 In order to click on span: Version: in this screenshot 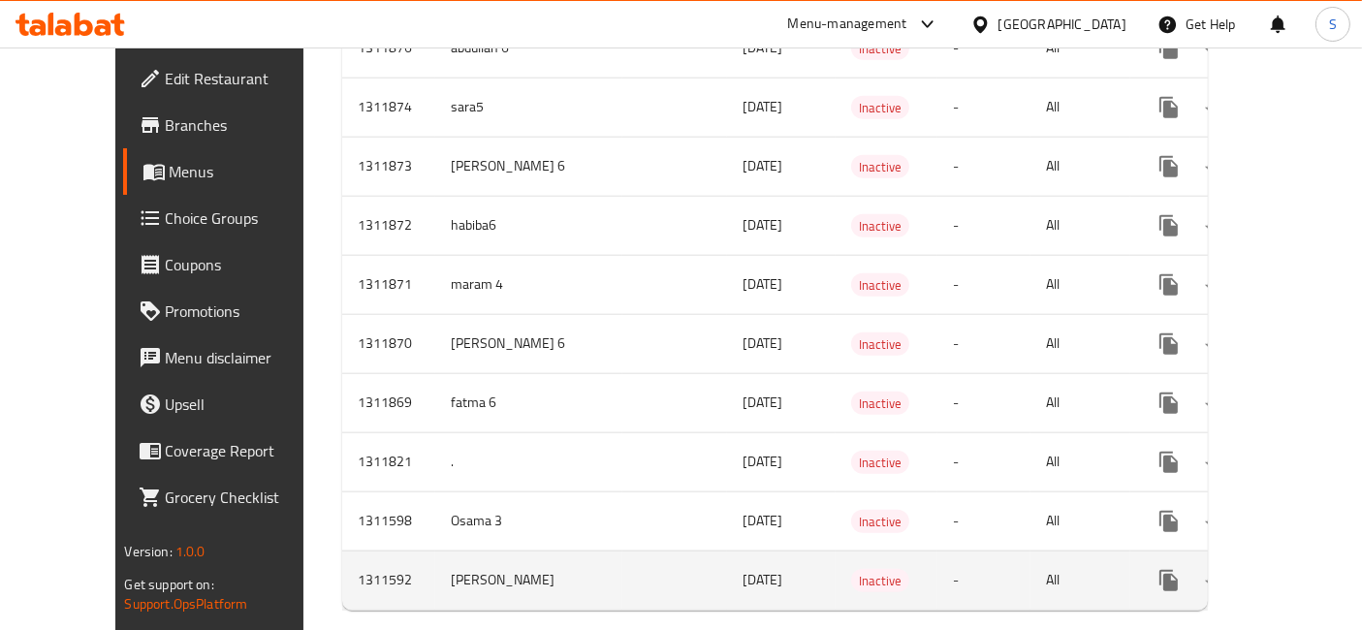, I will do `click(148, 552)`.